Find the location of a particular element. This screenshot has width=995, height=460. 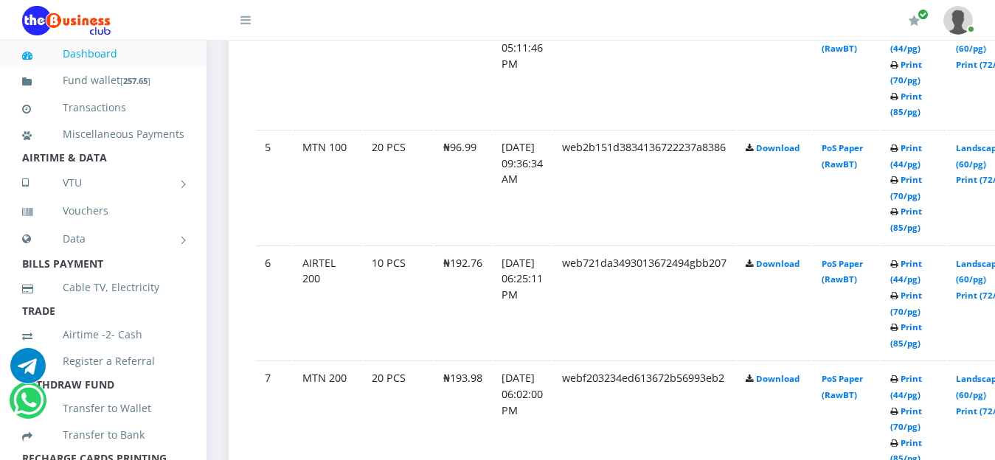

a: Airtime -2- Cash is located at coordinates (103, 335).